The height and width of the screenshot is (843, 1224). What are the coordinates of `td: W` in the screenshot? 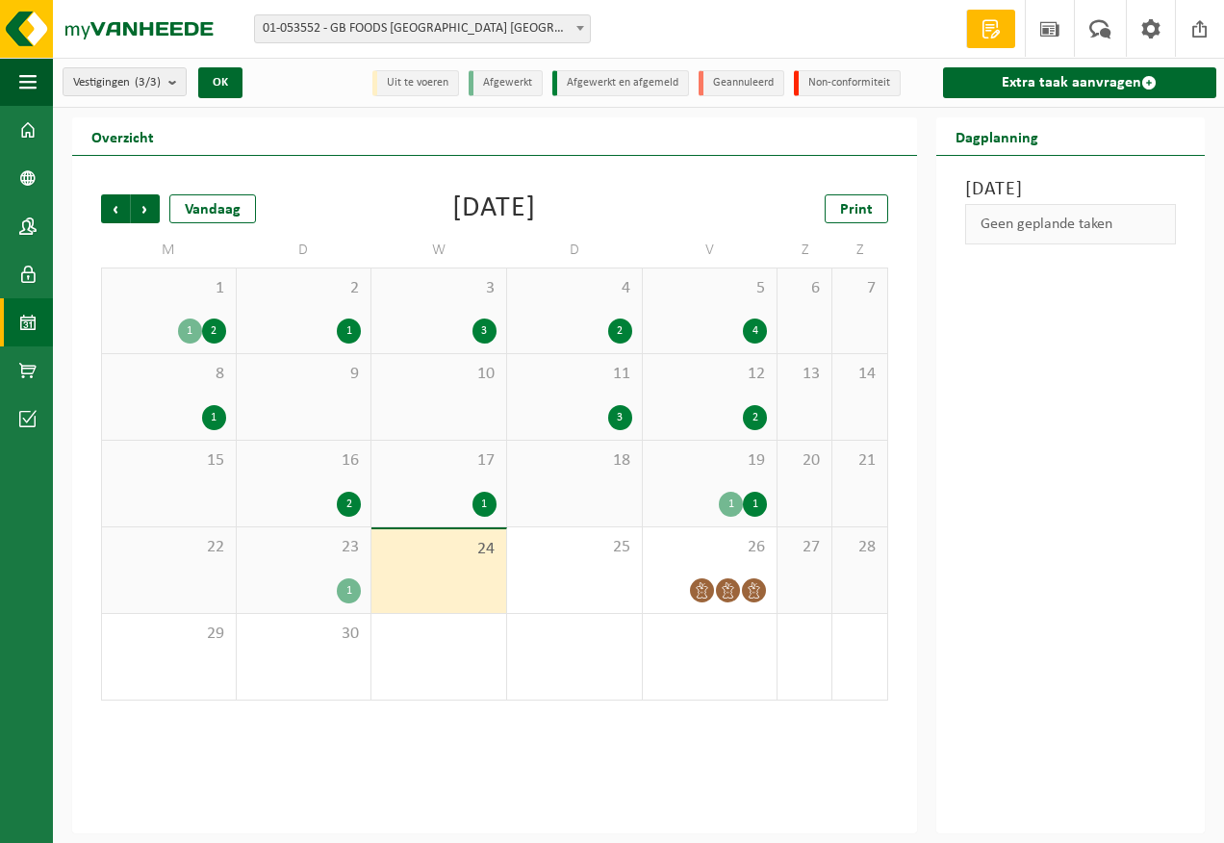 It's located at (439, 250).